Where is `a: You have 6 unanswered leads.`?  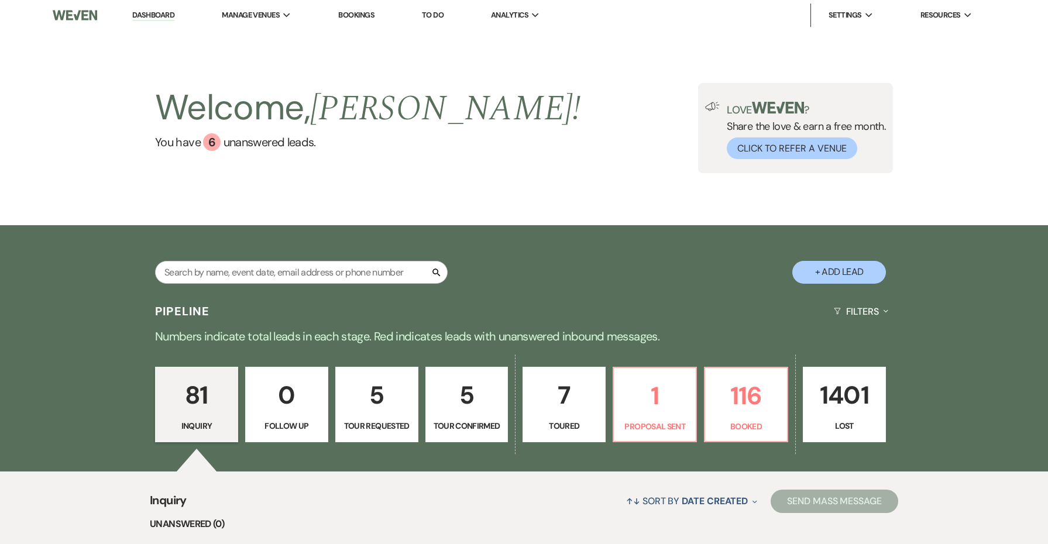 a: You have 6 unanswered leads. is located at coordinates (368, 142).